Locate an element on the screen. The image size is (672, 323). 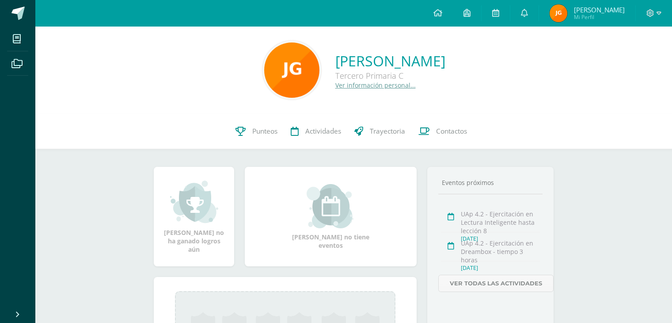
img: 2bc7bb8f305176af3f8503723f7642e6.png is located at coordinates (558, 13).